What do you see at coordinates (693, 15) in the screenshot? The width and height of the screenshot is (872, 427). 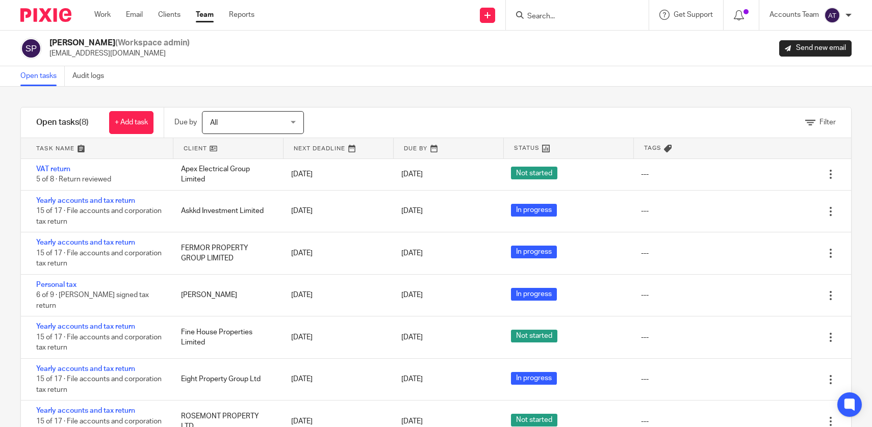 I see `span: Get Support` at bounding box center [693, 15].